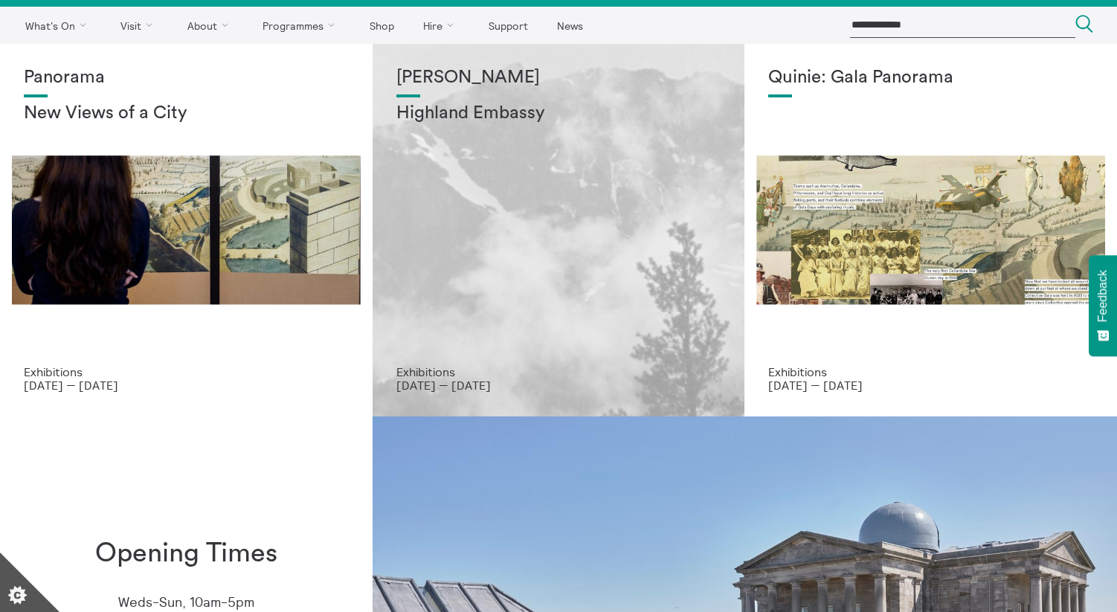 The height and width of the screenshot is (612, 1117). Describe the element at coordinates (58, 25) in the screenshot. I see `a: What's On` at that location.